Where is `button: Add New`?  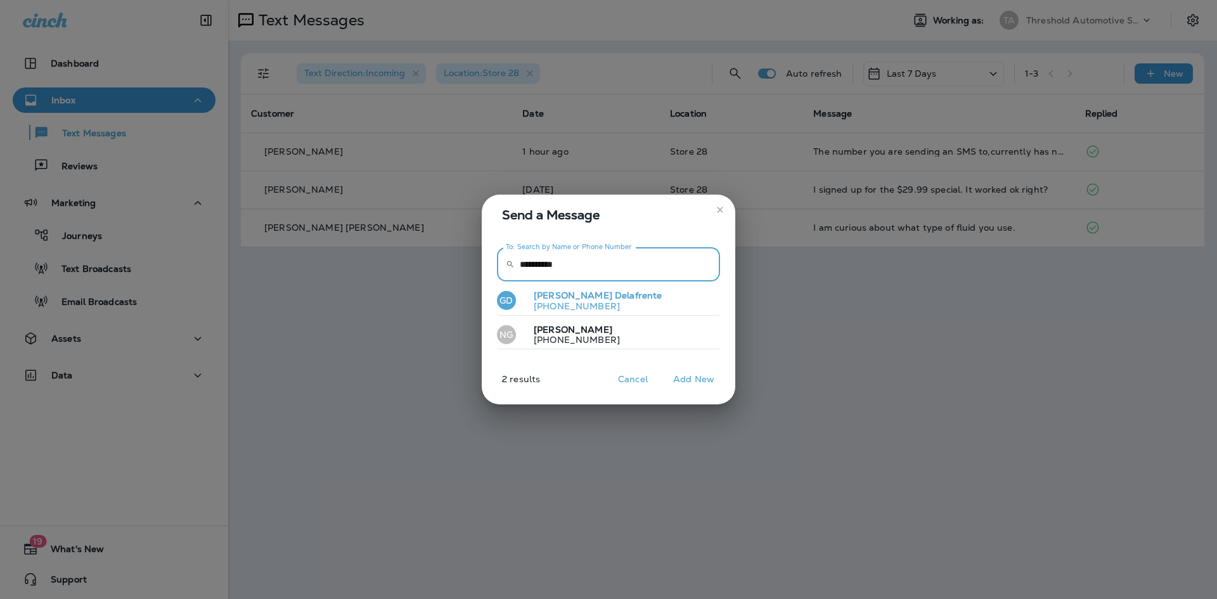 button: Add New is located at coordinates (693, 379).